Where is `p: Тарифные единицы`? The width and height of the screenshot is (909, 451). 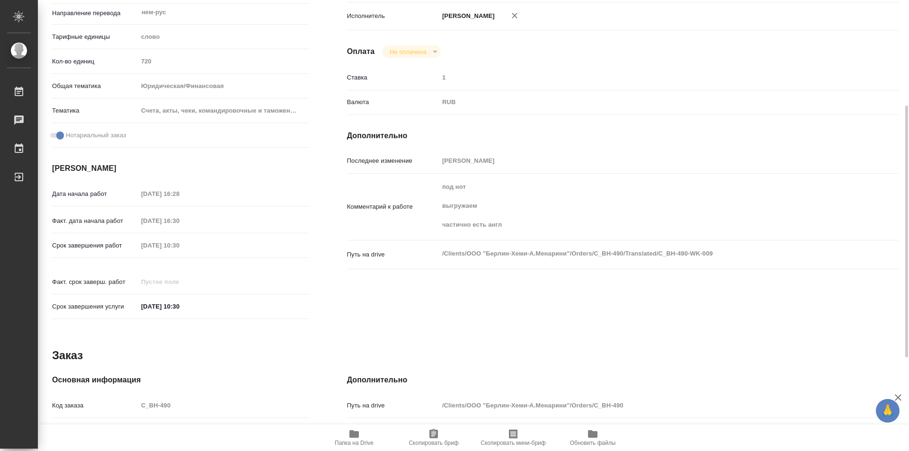
p: Тарифные единицы is located at coordinates (95, 37).